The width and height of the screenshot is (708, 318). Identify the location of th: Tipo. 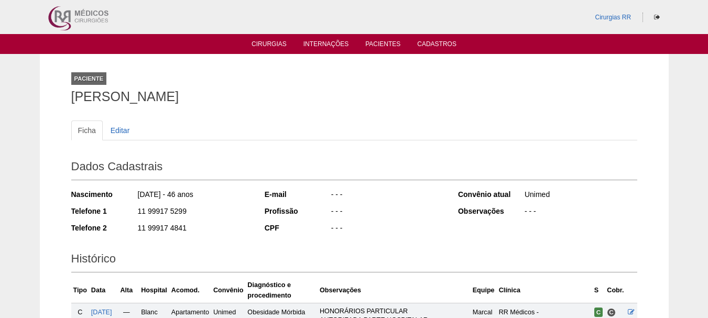
(80, 291).